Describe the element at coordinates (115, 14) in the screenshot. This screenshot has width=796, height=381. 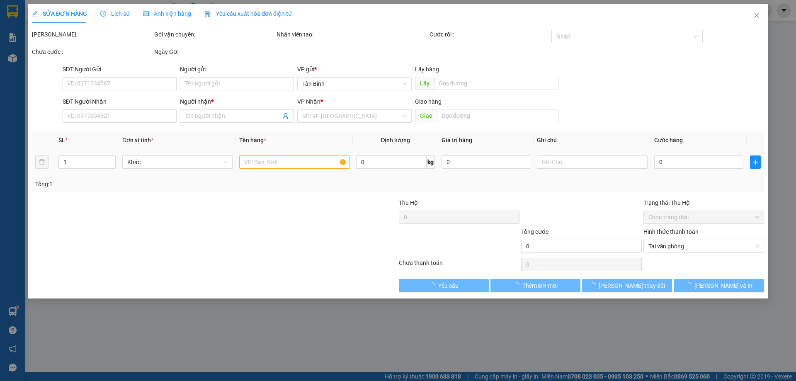
I see `span: Lịch sử` at that location.